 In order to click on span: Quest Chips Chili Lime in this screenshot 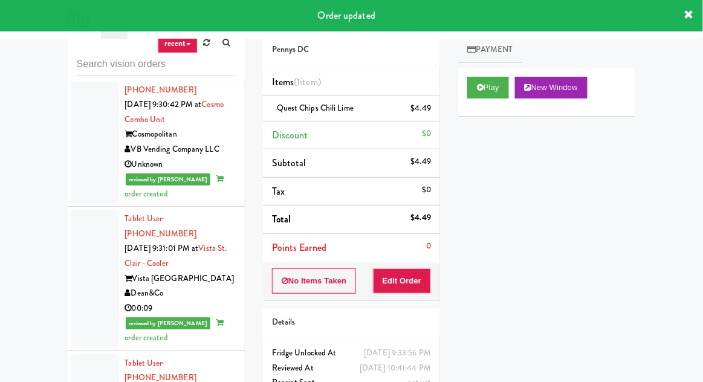, I will do `click(315, 108)`.